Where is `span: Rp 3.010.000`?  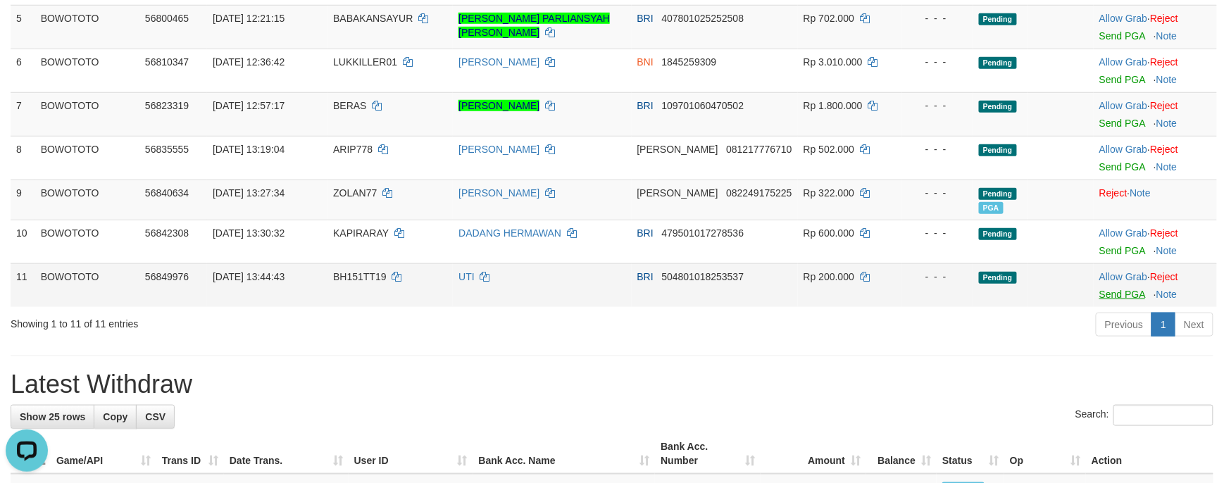
span: Rp 3.010.000 is located at coordinates (833, 62).